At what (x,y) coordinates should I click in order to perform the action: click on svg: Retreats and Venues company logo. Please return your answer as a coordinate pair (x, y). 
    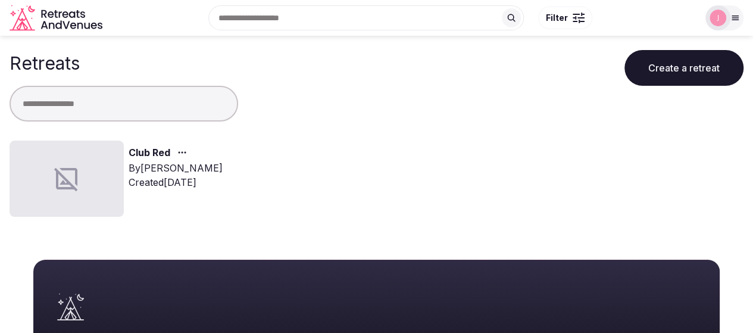
    Looking at the image, I should click on (57, 18).